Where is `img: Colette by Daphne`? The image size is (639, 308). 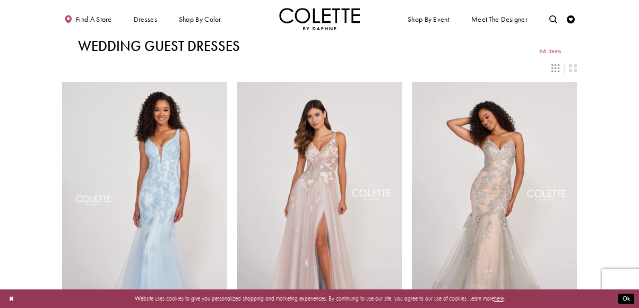 img: Colette by Daphne is located at coordinates (320, 19).